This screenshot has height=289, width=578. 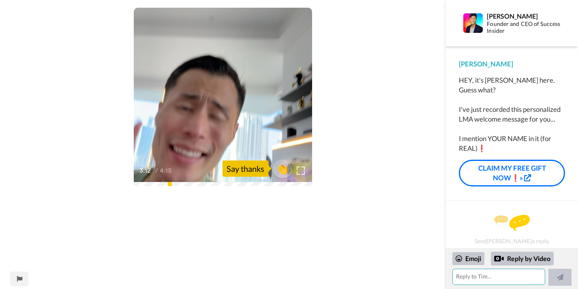 I want to click on span: 3:12, so click(x=146, y=171).